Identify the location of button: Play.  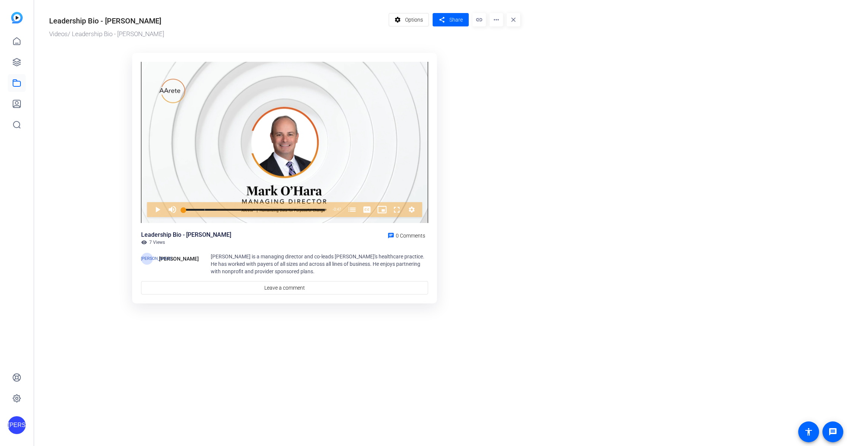
(157, 210).